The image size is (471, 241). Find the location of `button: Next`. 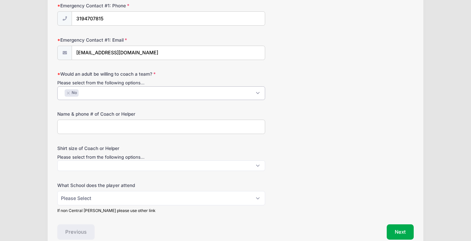

button: Next is located at coordinates (400, 232).